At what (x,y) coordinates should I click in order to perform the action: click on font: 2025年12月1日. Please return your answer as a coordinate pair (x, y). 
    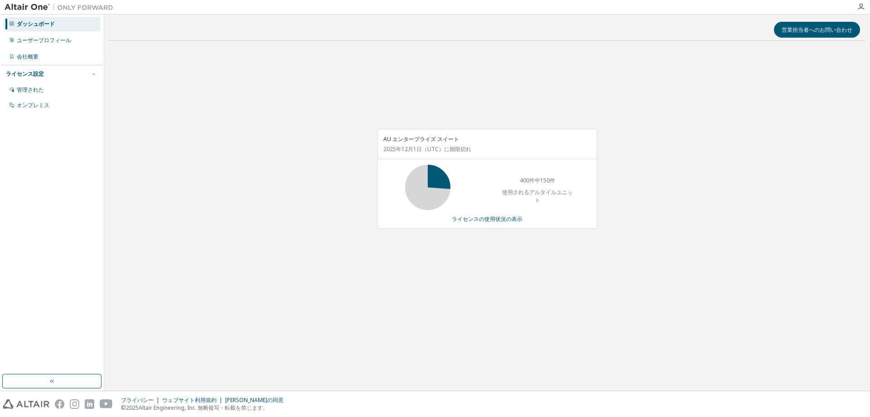
    Looking at the image, I should click on (403, 149).